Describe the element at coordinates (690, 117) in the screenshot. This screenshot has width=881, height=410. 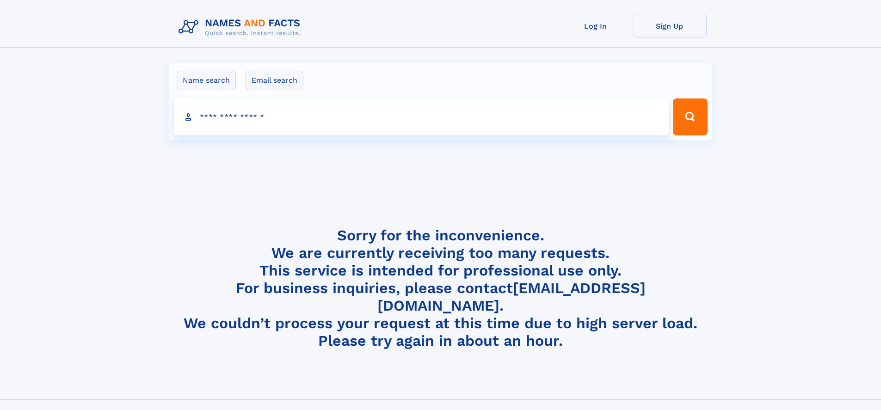
I see `button: Search Button` at that location.